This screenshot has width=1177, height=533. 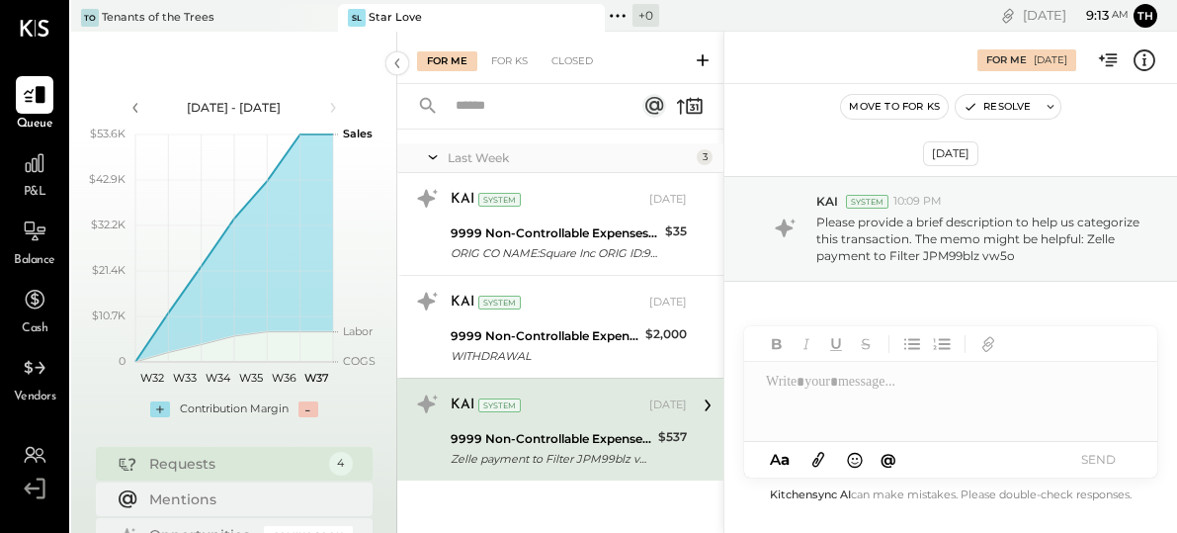 I want to click on div: $537, so click(x=672, y=437).